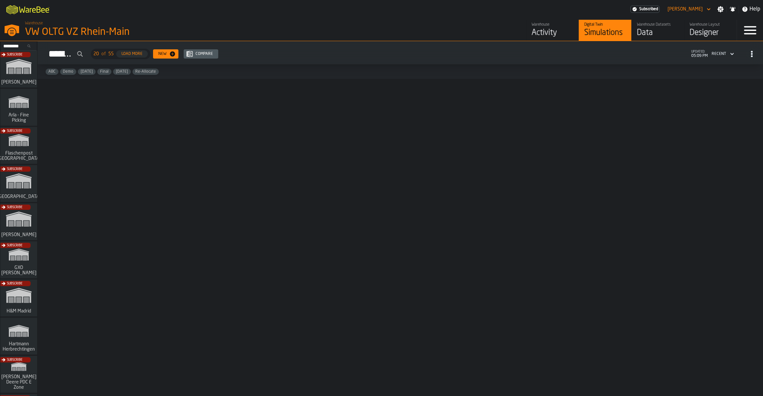 The height and width of the screenshot is (396, 763). I want to click on h2: button-Simulations, so click(400, 53).